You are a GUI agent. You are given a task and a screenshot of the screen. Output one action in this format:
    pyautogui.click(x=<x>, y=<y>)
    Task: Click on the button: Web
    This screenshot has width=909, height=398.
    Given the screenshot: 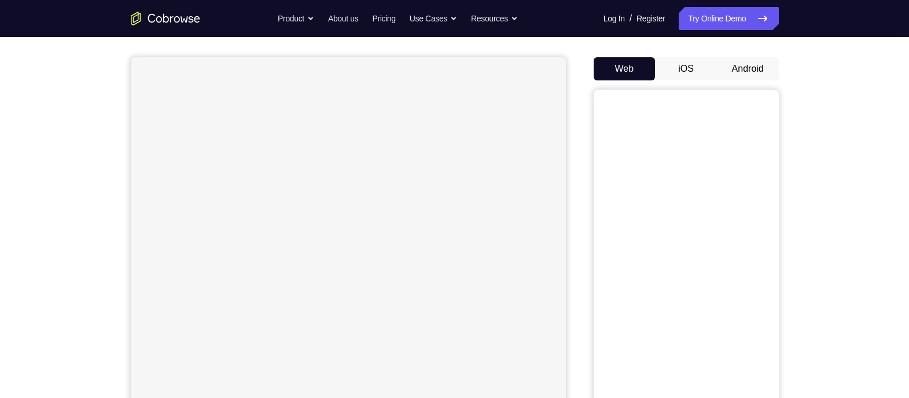 What is the action you would take?
    pyautogui.click(x=624, y=69)
    